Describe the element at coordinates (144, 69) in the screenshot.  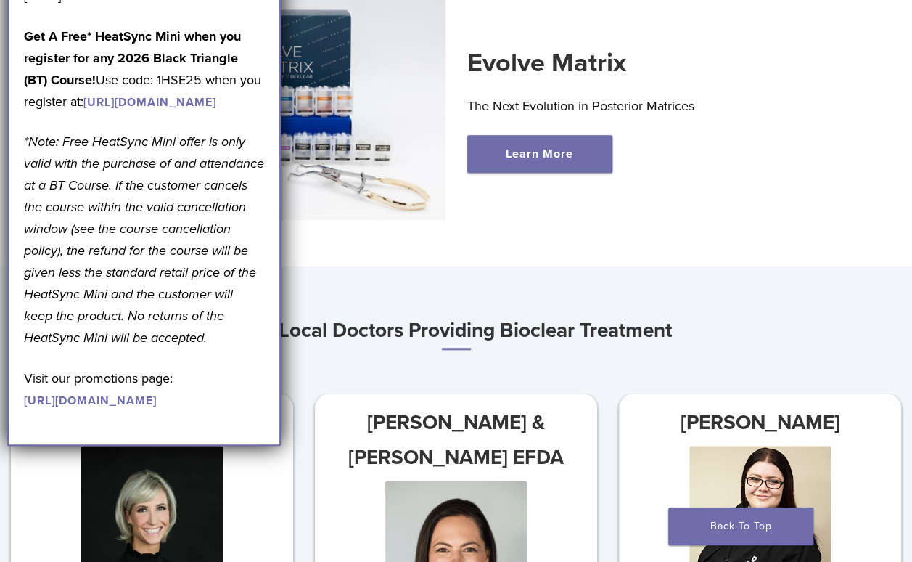
I see `p: Use code: 1HSE25 when you register at:` at that location.